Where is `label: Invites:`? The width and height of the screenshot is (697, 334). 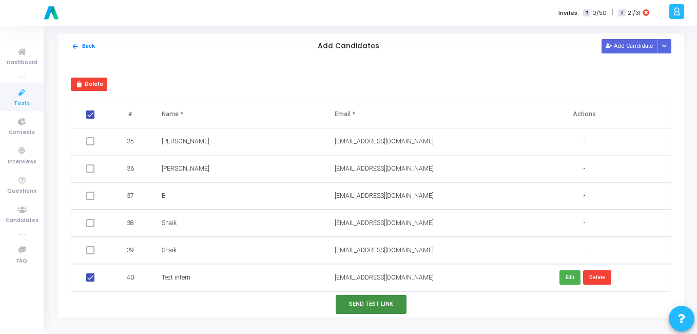 label: Invites: is located at coordinates (569, 13).